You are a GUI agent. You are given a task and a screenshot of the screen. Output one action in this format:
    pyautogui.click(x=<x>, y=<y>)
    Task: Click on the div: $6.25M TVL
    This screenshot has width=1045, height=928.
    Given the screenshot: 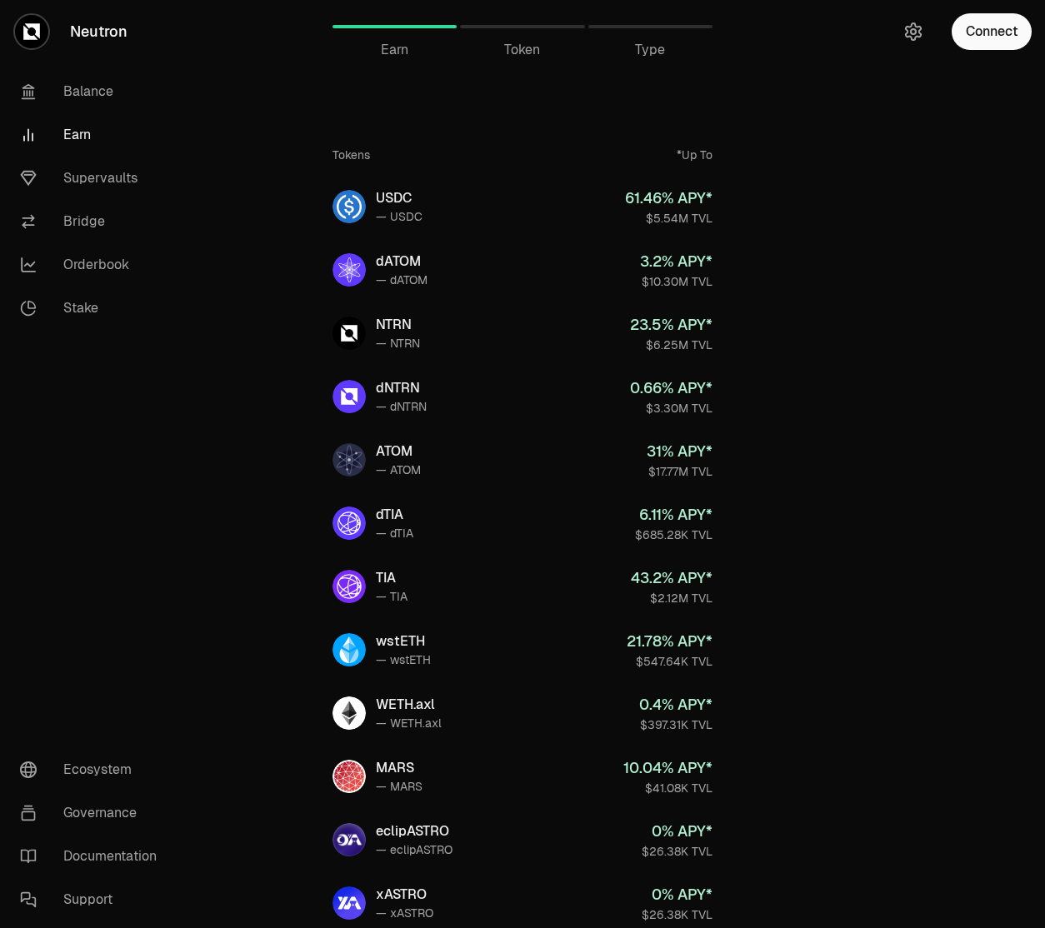 What is the action you would take?
    pyautogui.click(x=671, y=345)
    